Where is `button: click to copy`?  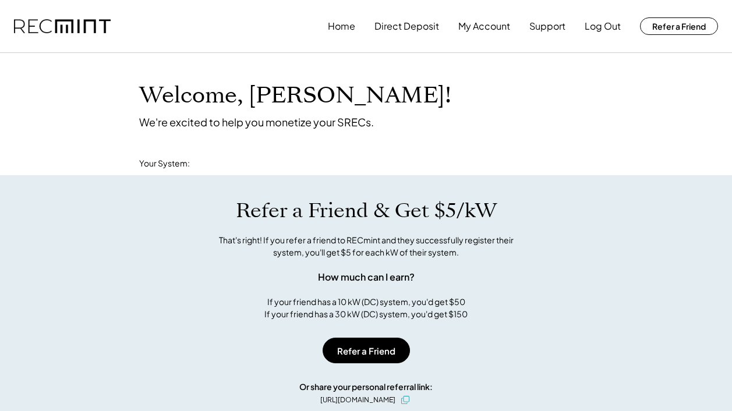 button: click to copy is located at coordinates (405, 400).